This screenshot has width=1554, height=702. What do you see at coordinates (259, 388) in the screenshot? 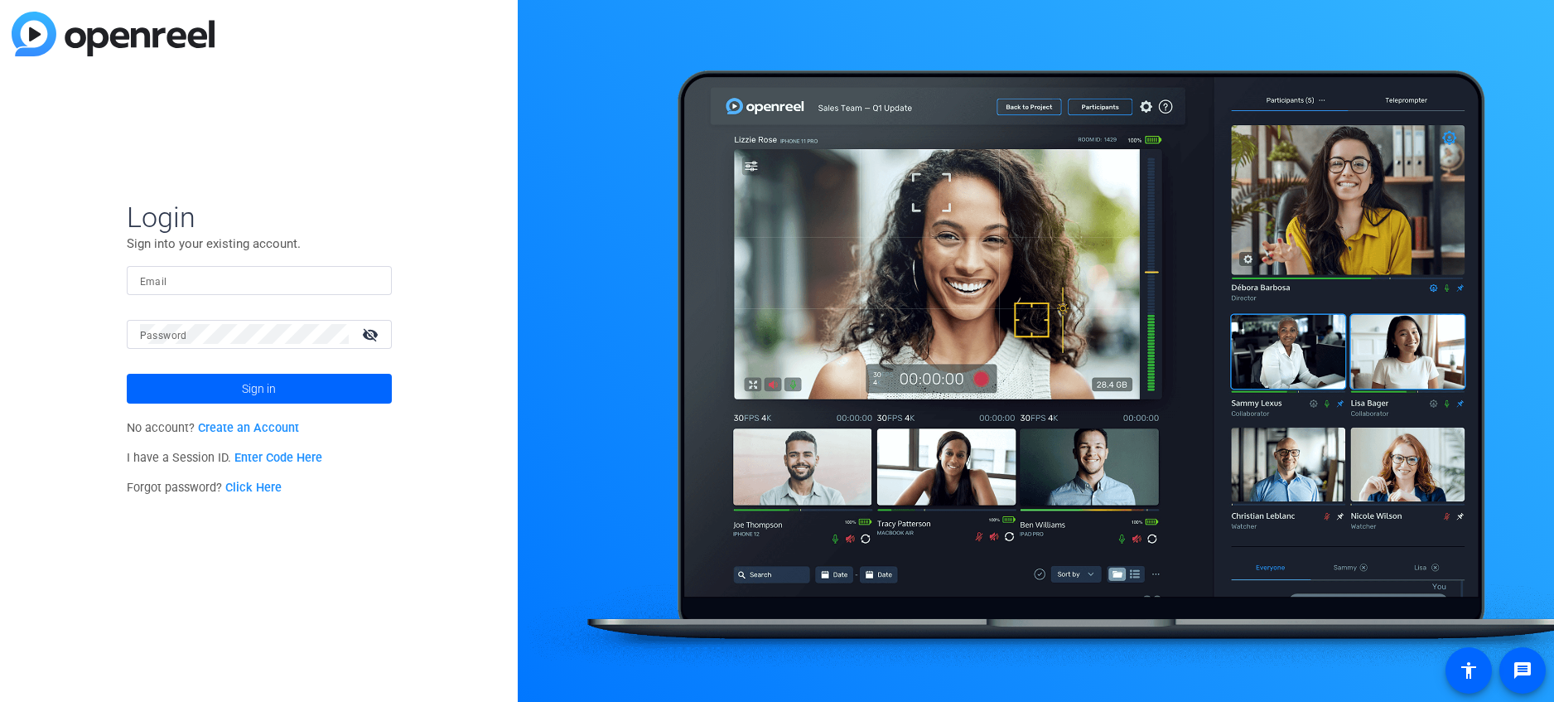
I see `button: Sign in` at bounding box center [259, 388].